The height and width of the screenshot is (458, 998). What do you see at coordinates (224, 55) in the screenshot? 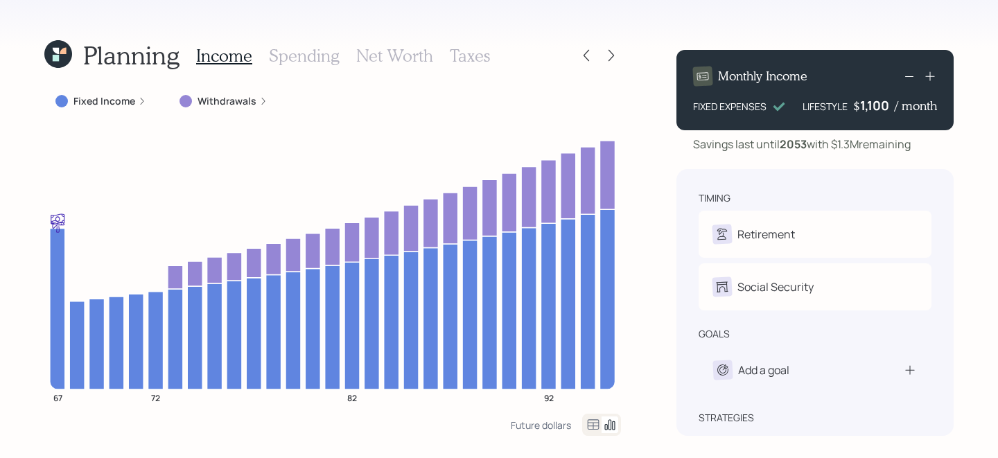
I see `h3: Income` at bounding box center [224, 55].